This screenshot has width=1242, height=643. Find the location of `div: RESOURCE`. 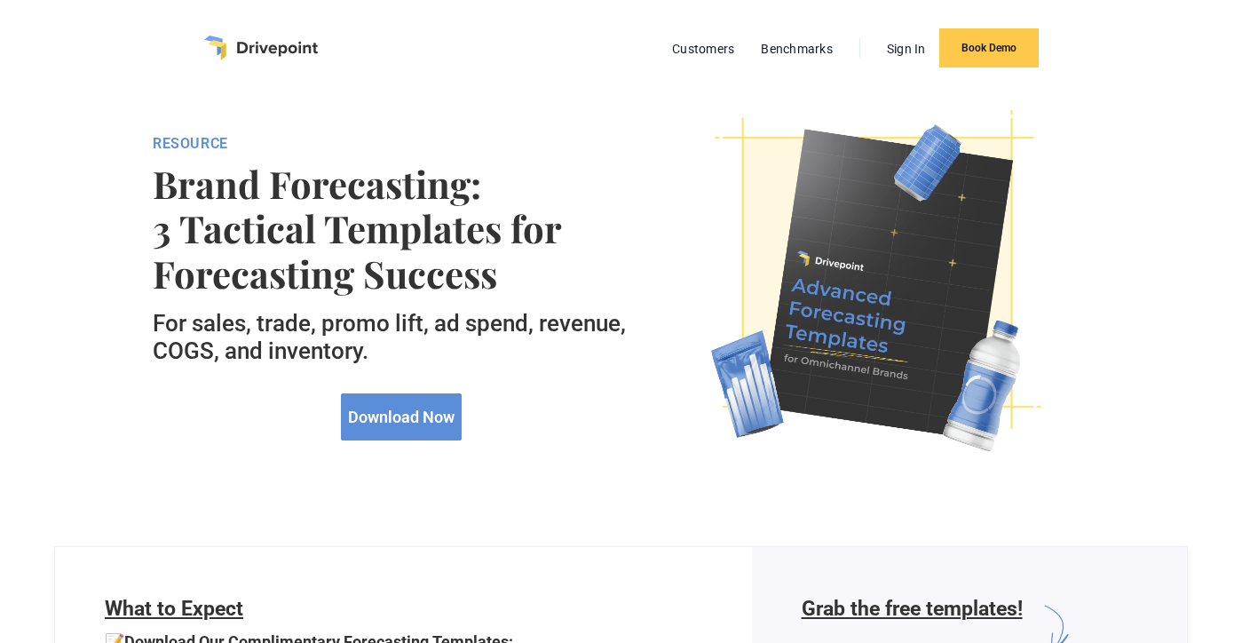

div: RESOURCE is located at coordinates (401, 144).